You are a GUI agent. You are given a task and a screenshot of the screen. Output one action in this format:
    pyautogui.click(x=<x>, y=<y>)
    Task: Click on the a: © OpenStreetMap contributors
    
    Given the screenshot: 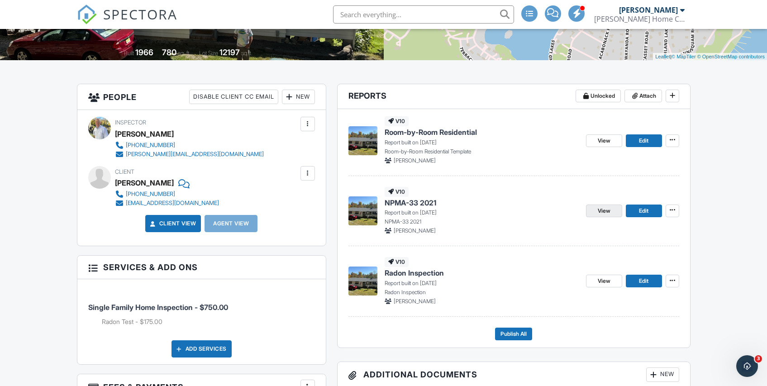 What is the action you would take?
    pyautogui.click(x=731, y=57)
    